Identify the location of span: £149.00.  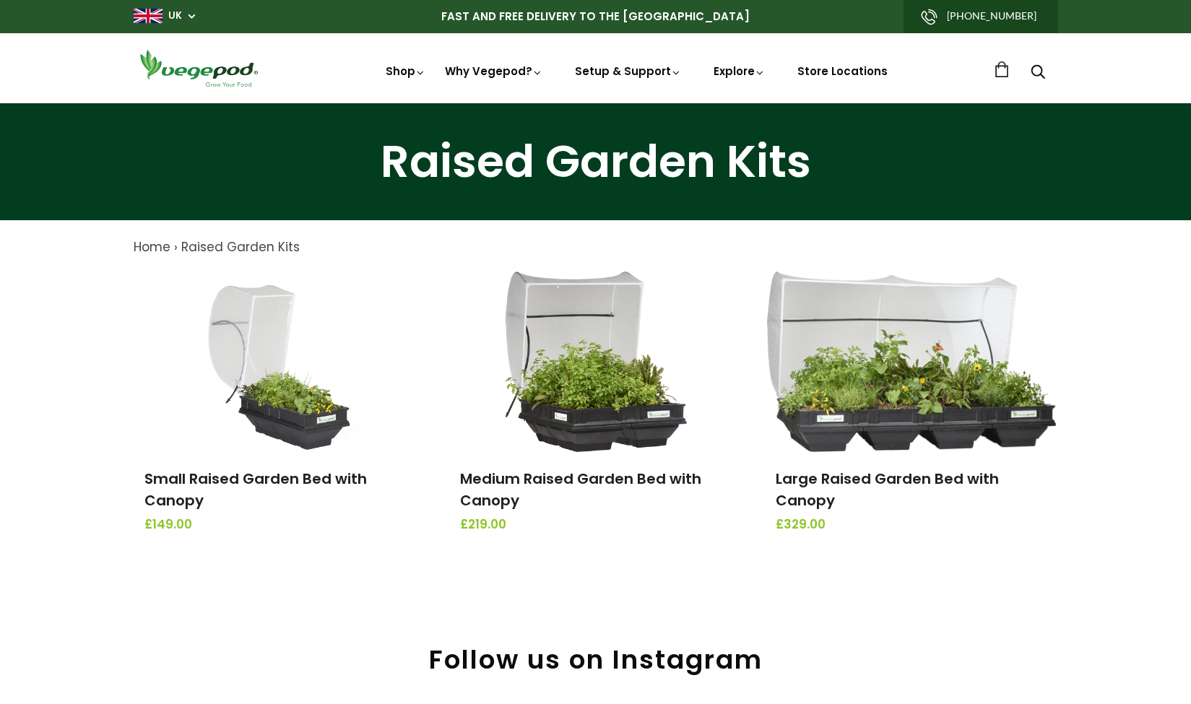
(280, 525).